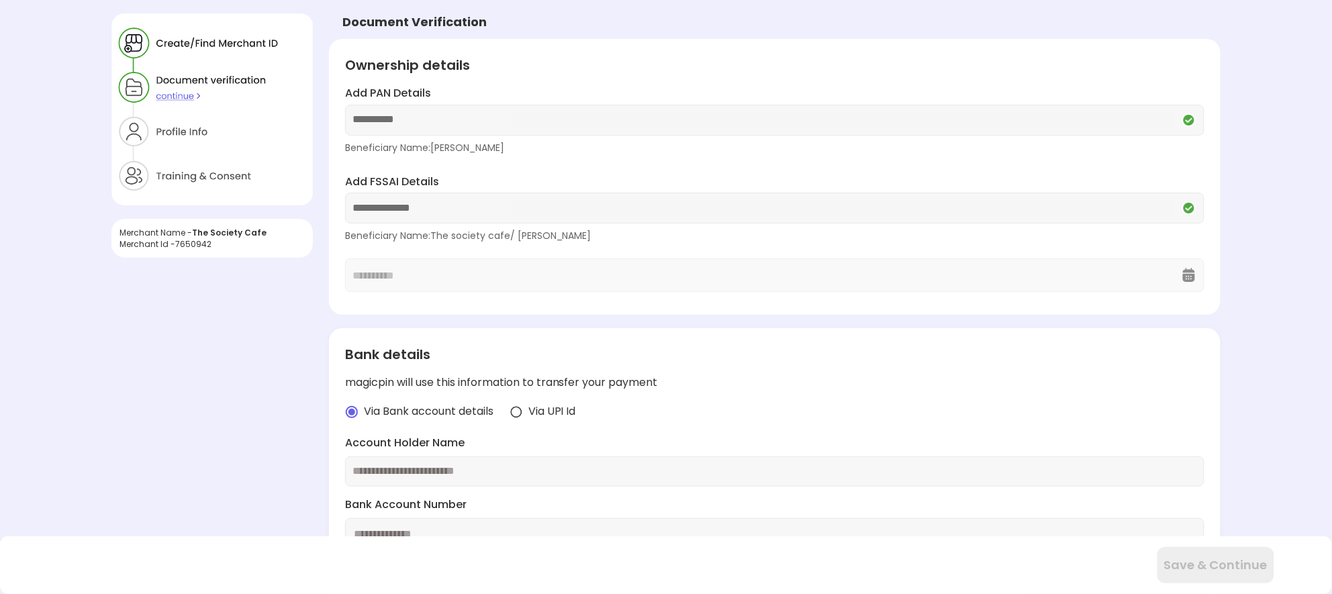 Image resolution: width=1332 pixels, height=594 pixels. Describe the element at coordinates (775, 182) in the screenshot. I see `label: Add FSSAI Details` at that location.